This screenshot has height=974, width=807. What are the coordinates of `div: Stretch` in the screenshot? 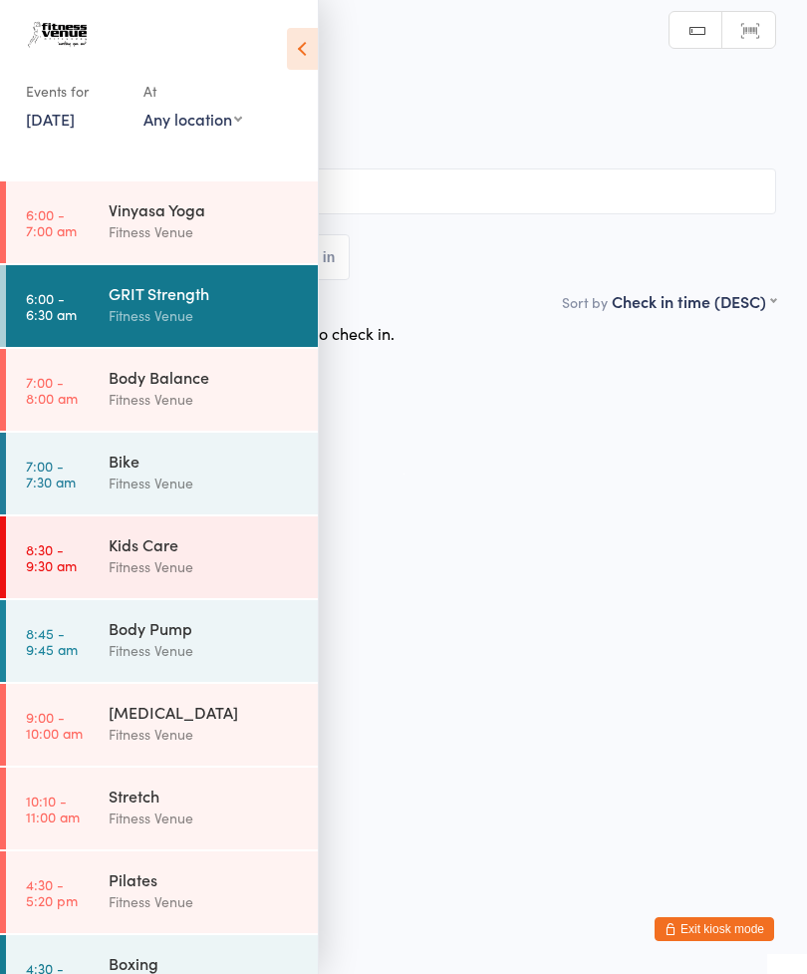 It's located at (204, 795).